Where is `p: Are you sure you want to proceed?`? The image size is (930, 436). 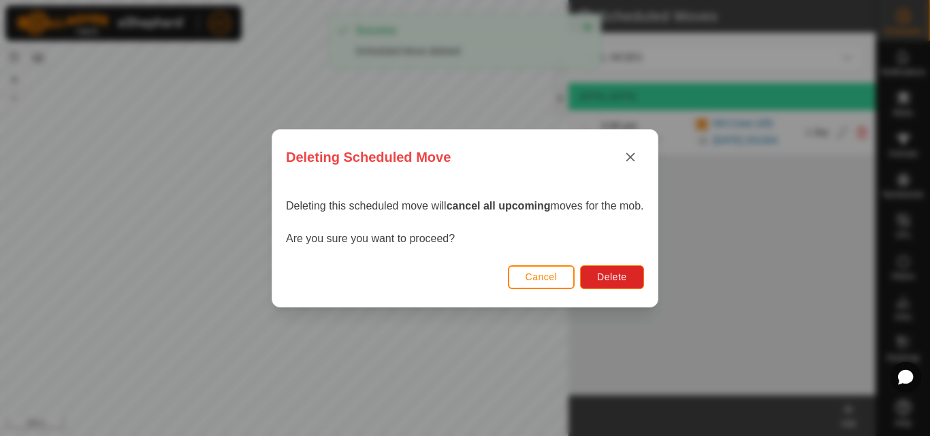 p: Are you sure you want to proceed? is located at coordinates (465, 239).